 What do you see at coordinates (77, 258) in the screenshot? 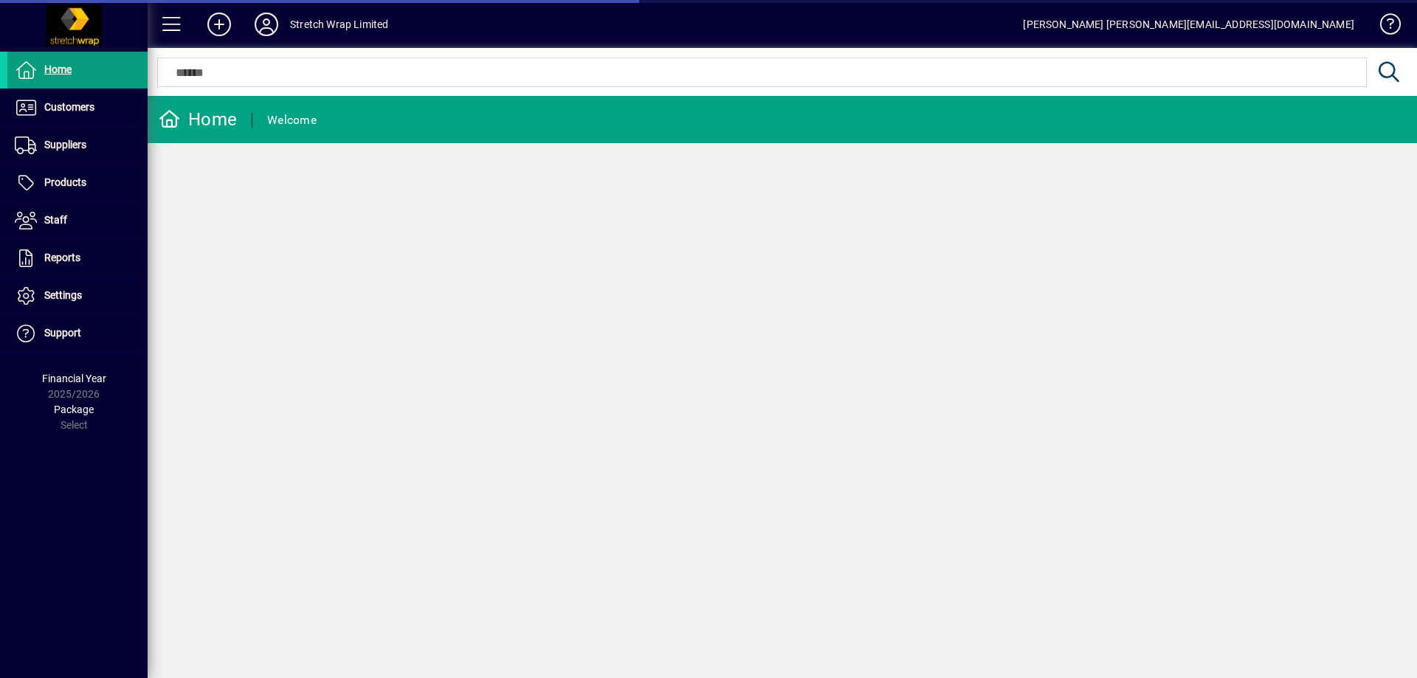
I see `a: Reports` at bounding box center [77, 258].